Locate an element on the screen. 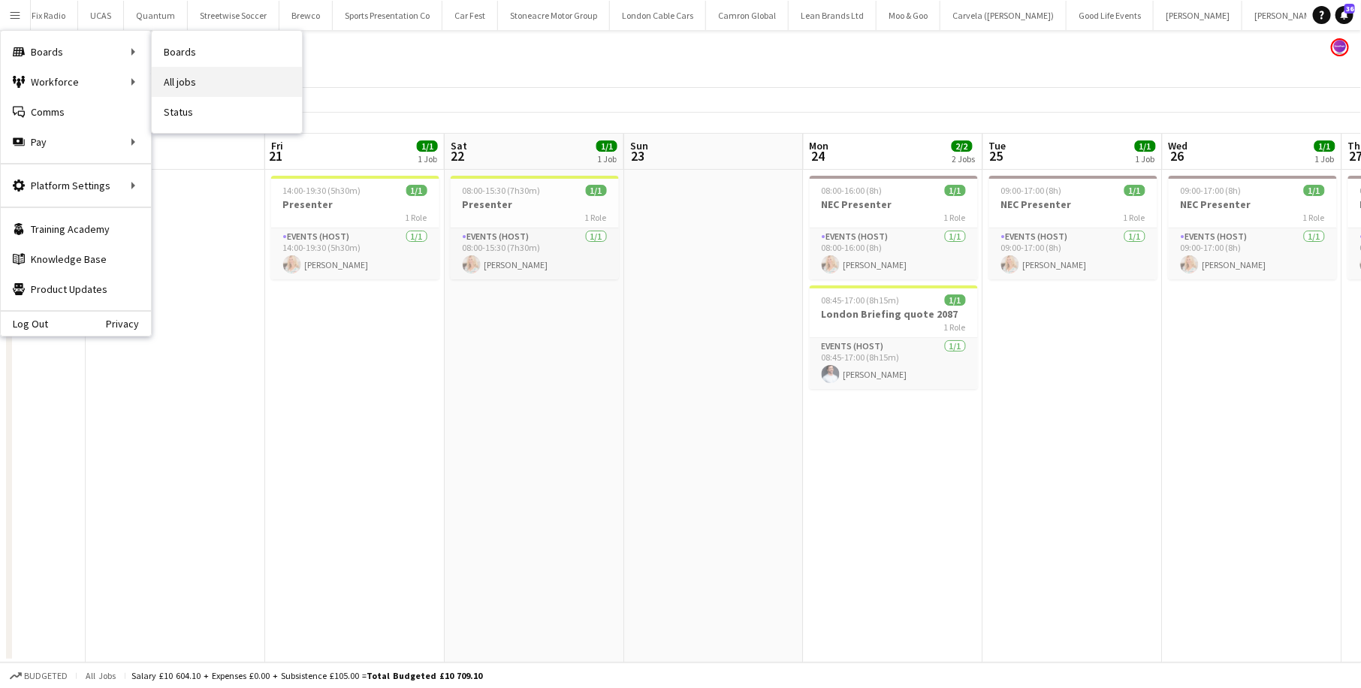 Image resolution: width=1361 pixels, height=688 pixels. span: 08:00-15:30 (7h30m) is located at coordinates (502, 190).